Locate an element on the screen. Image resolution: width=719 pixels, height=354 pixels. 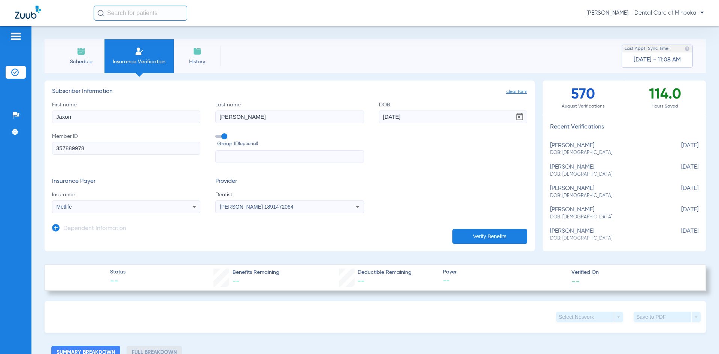
span: History is located at coordinates (197, 62).